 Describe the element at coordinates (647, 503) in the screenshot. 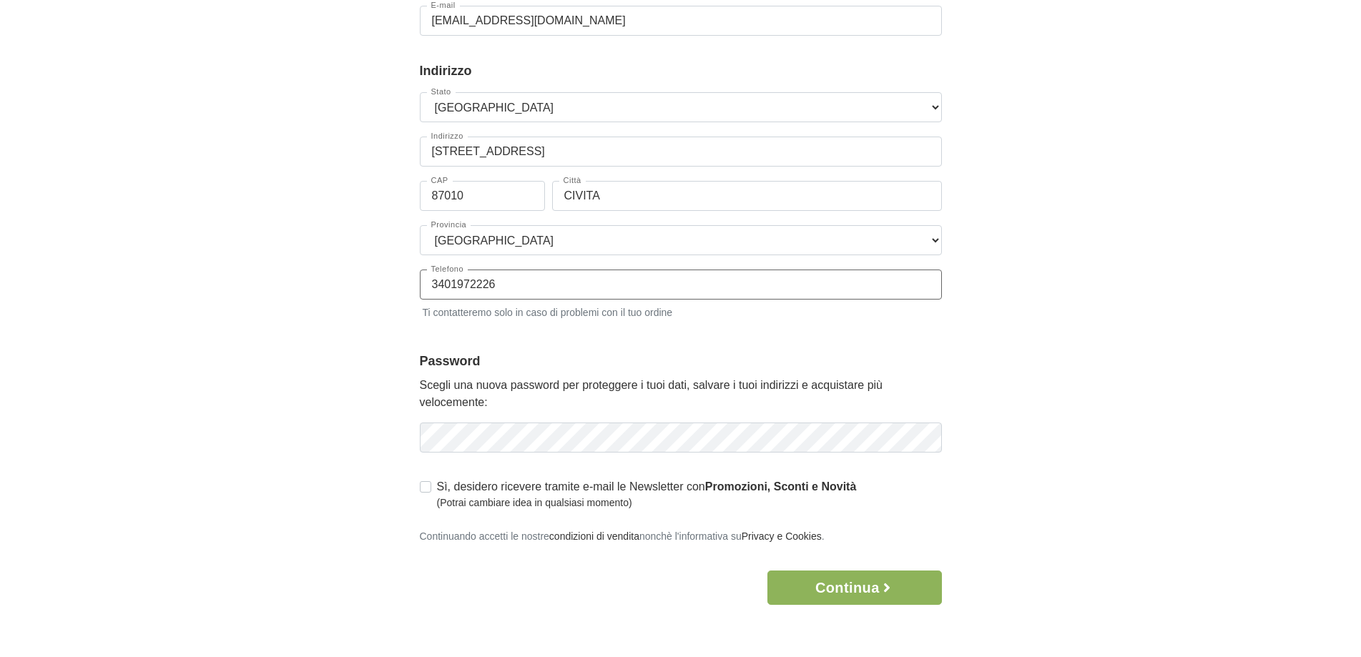

I see `small: (Potrai cambiare idea in qualsiasi momento)` at that location.